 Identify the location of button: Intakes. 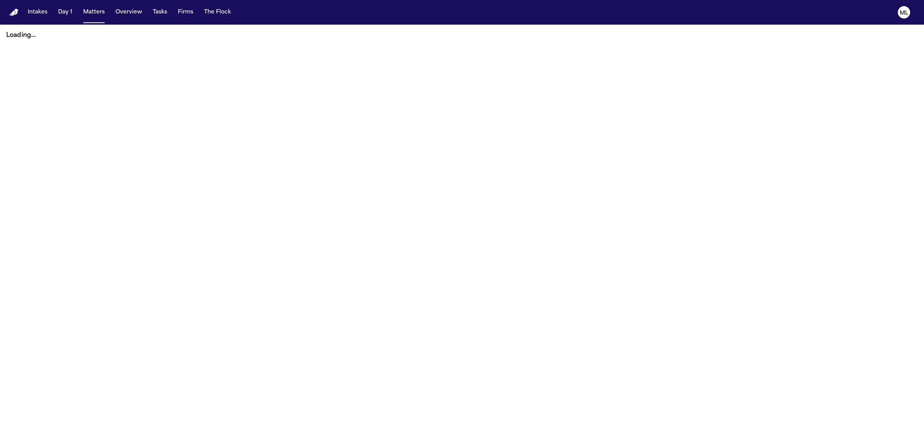
(37, 12).